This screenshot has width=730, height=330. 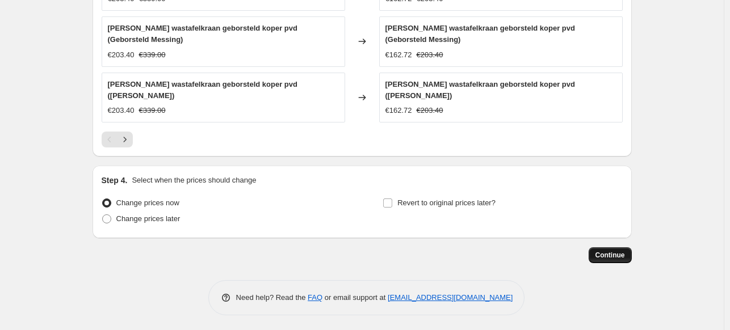 I want to click on span: Change prices later, so click(x=148, y=219).